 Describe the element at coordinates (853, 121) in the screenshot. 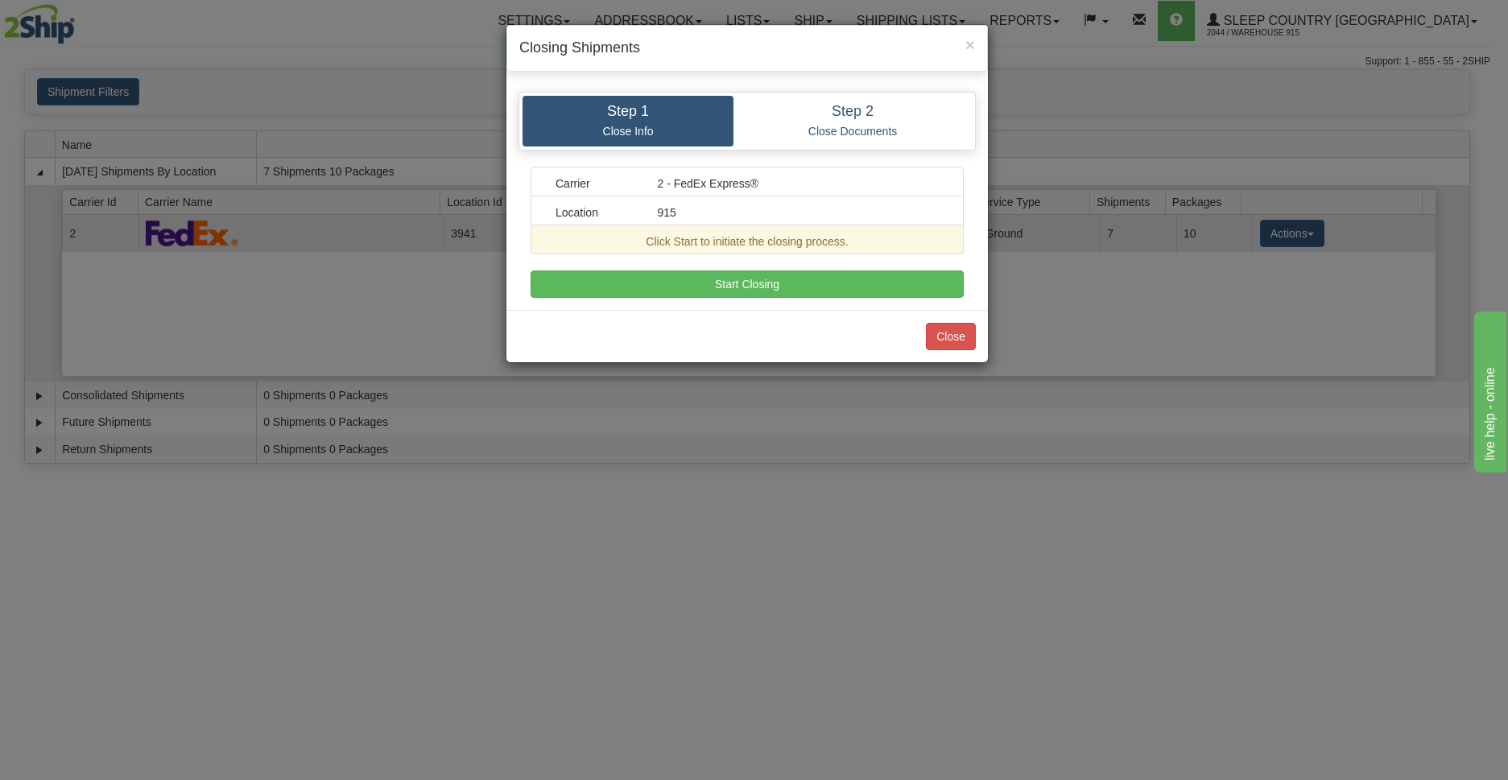

I see `a: Step 2 Close Documents` at that location.